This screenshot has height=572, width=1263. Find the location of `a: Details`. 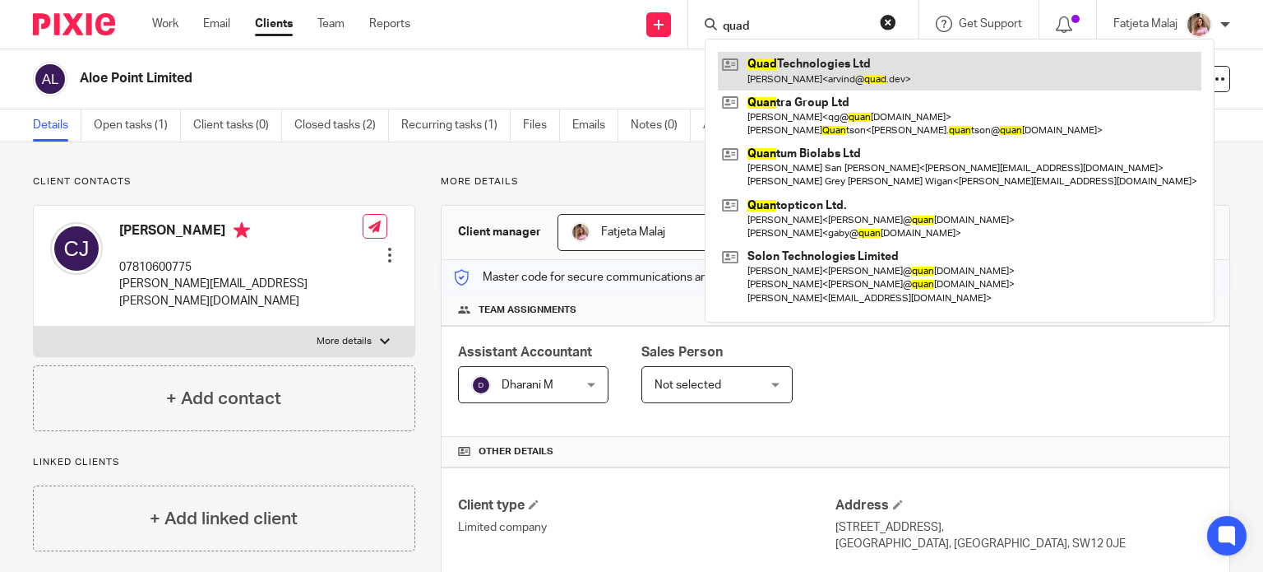

a: Details is located at coordinates (57, 125).